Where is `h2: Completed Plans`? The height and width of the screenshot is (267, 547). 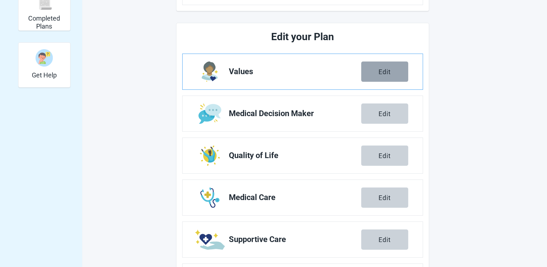 h2: Completed Plans is located at coordinates (44, 22).